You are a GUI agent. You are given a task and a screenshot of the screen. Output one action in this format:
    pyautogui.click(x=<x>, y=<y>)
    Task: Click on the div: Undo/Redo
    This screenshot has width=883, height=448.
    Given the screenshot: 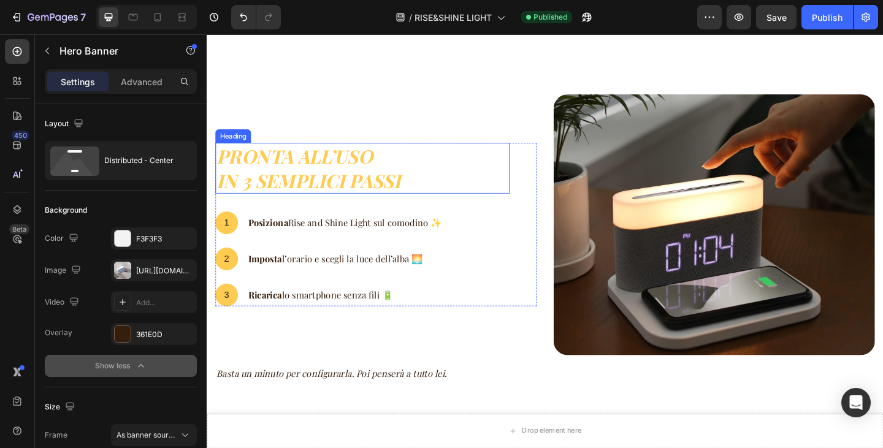 What is the action you would take?
    pyautogui.click(x=256, y=17)
    